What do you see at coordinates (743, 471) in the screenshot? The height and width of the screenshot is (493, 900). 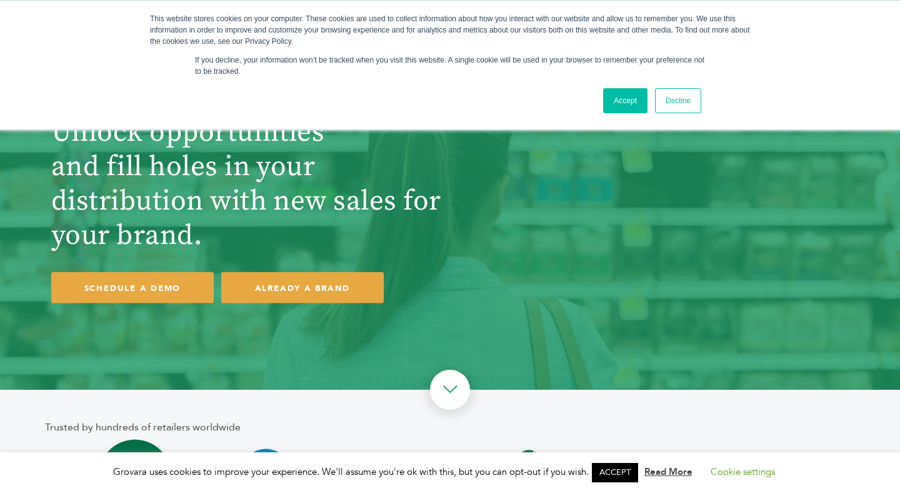 I see `a: Cookie settings` at bounding box center [743, 471].